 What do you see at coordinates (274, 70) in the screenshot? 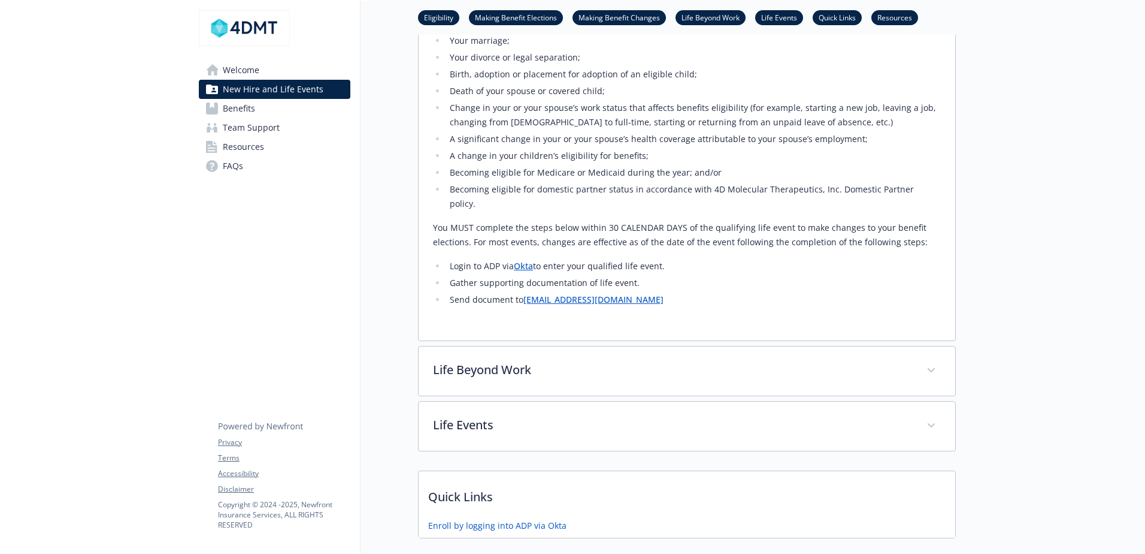
I see `a: Welcome` at bounding box center [274, 70].